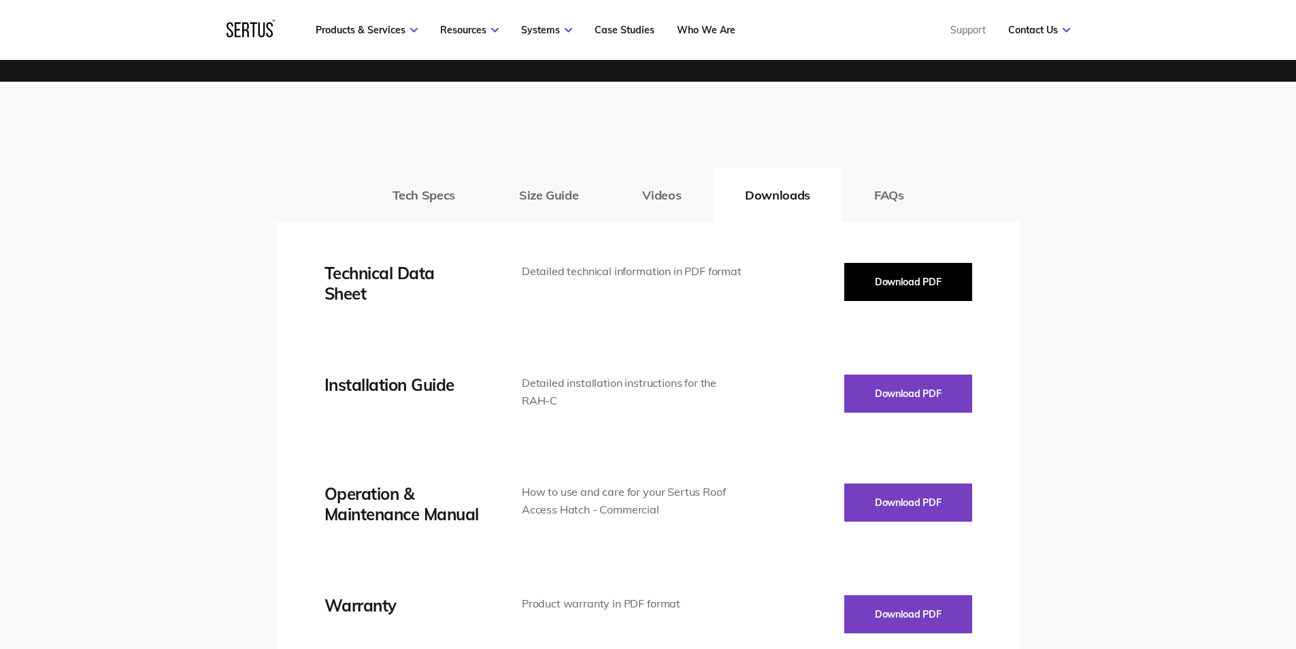 The image size is (1296, 649). Describe the element at coordinates (1174, 570) in the screenshot. I see `div: Chat Widget` at that location.